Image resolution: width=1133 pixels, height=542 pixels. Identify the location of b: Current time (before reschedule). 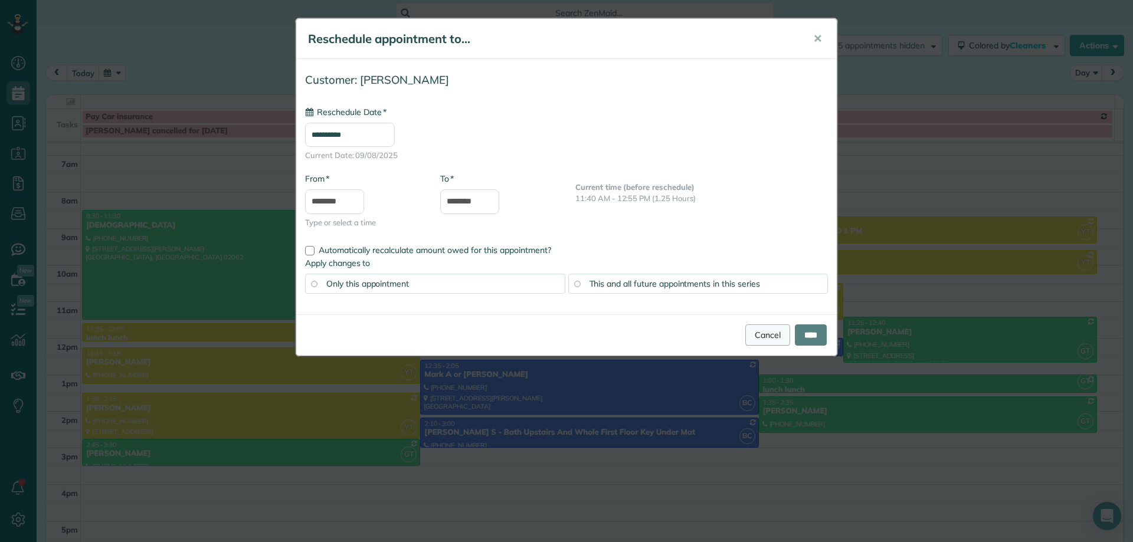
(635, 187).